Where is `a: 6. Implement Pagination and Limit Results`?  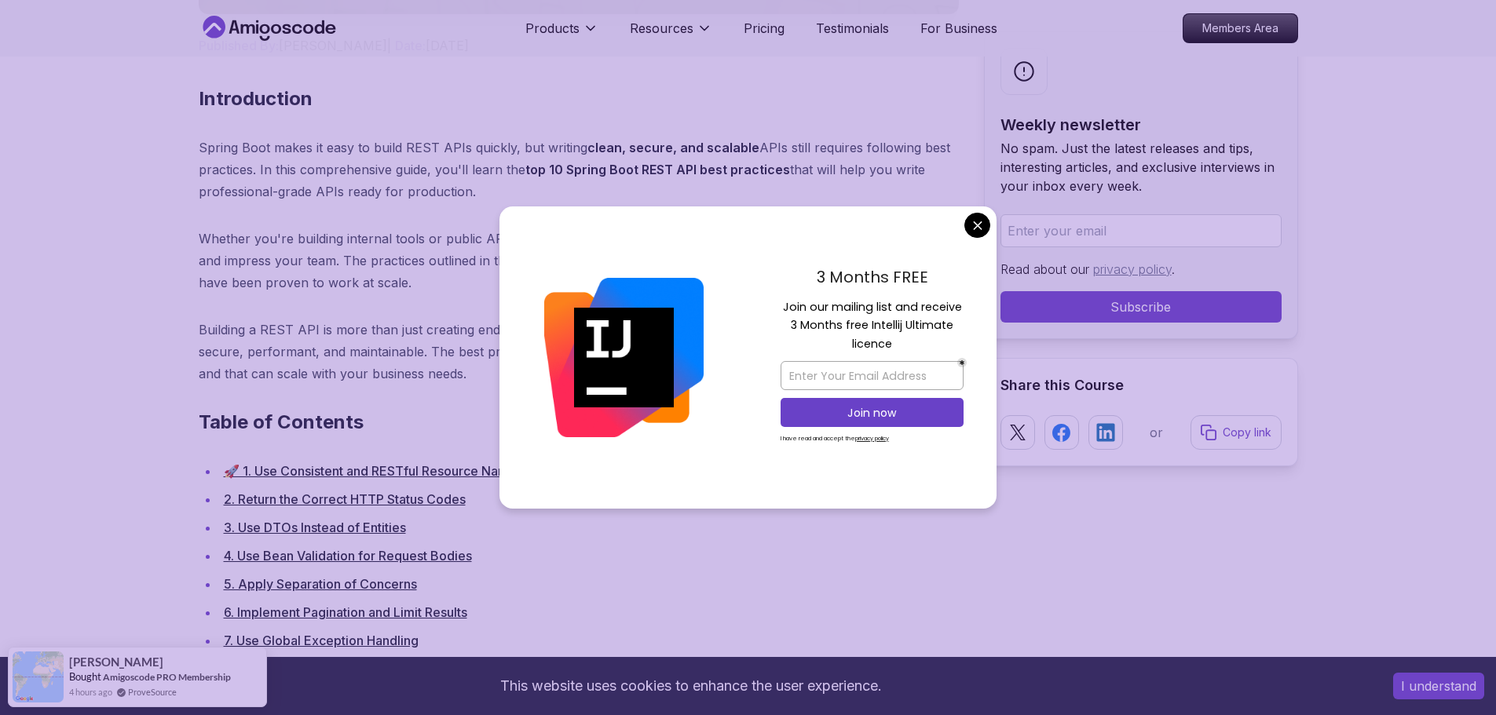
a: 6. Implement Pagination and Limit Results is located at coordinates (346, 613).